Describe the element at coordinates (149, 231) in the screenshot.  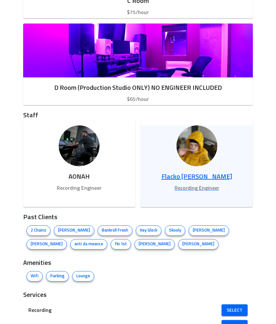
I see `span: Key Glock` at that location.